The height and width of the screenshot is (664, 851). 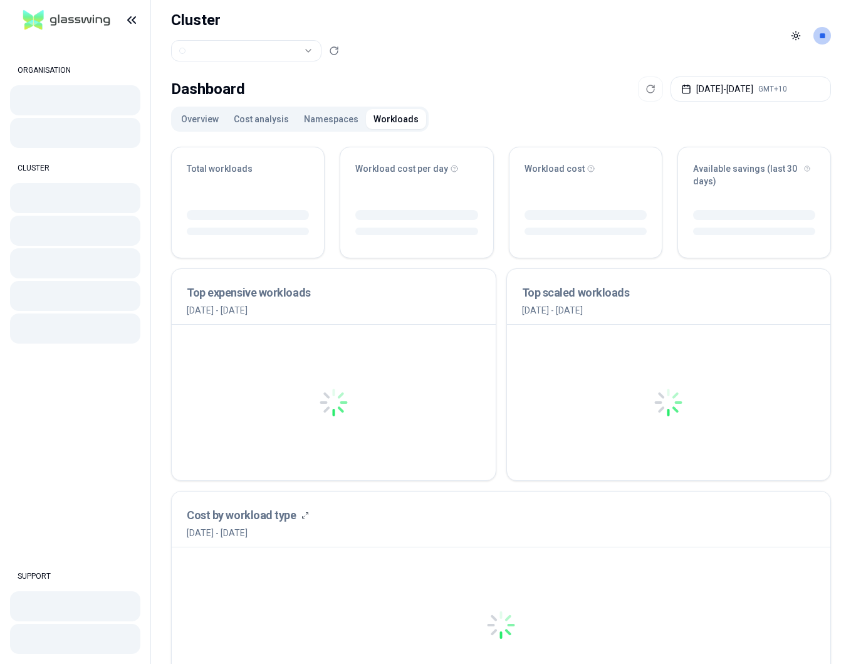 What do you see at coordinates (396, 119) in the screenshot?
I see `button: Workloads` at bounding box center [396, 119].